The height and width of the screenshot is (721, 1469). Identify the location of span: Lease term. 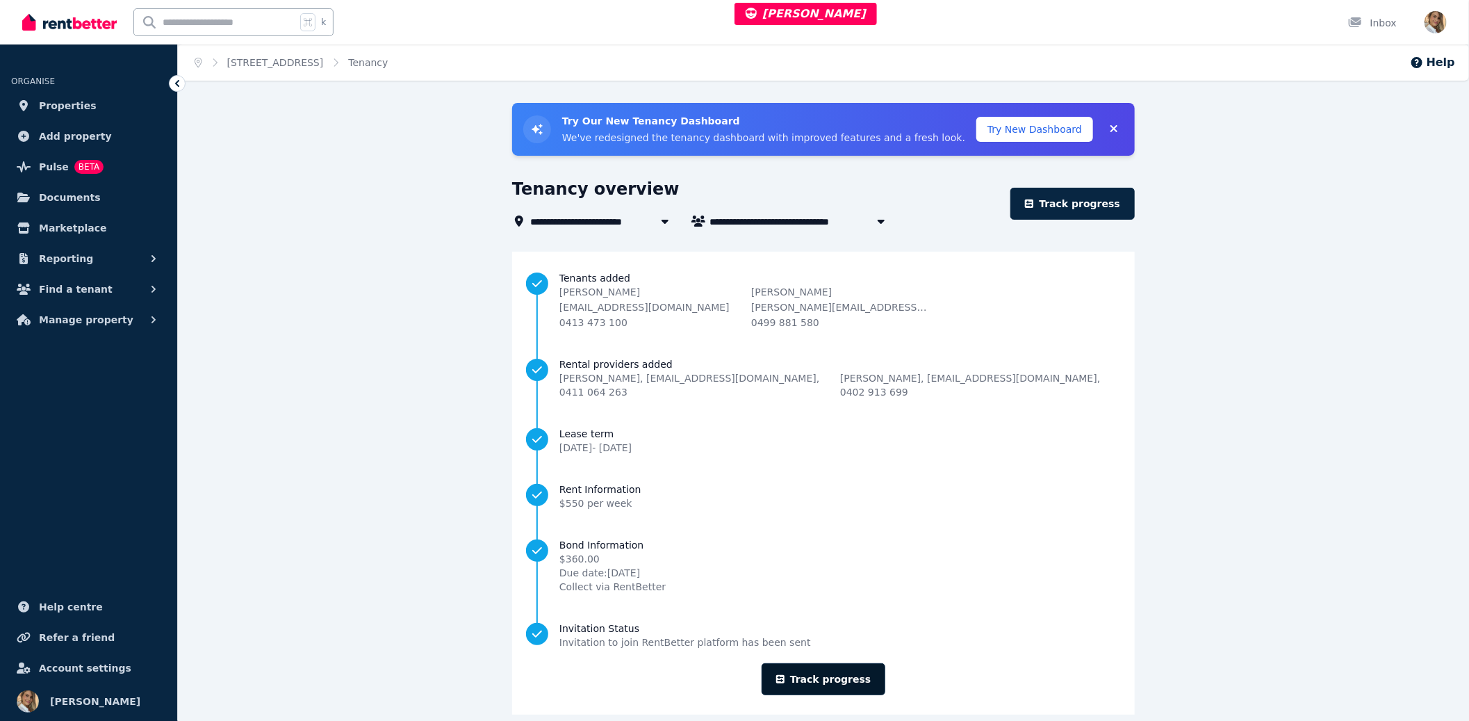
(596, 434).